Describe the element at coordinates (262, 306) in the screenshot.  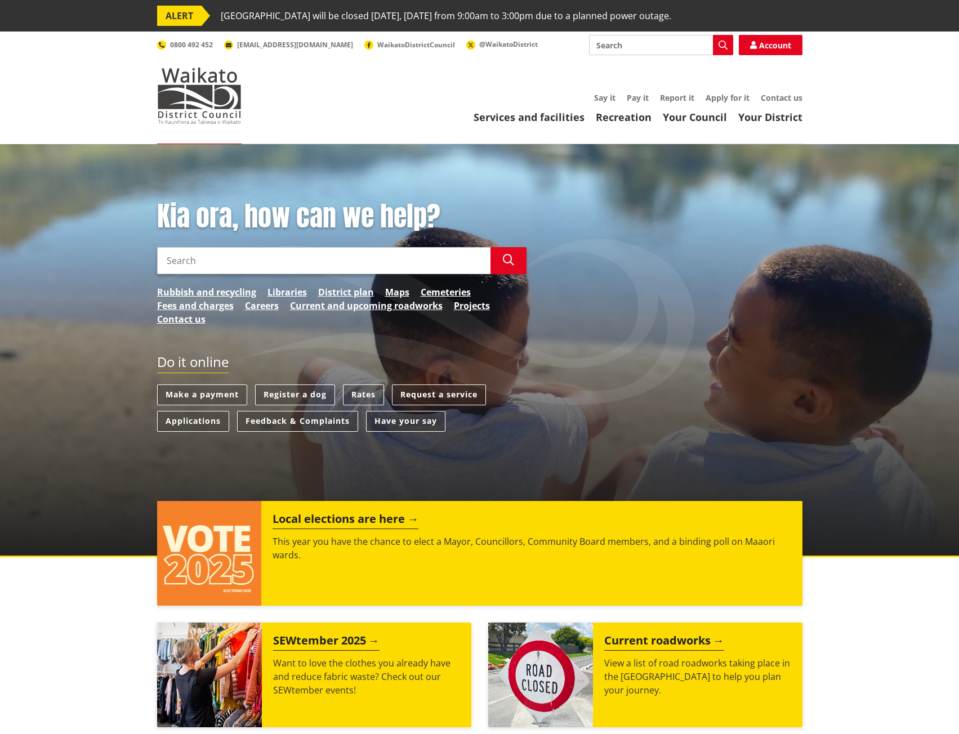
I see `a: Careers` at that location.